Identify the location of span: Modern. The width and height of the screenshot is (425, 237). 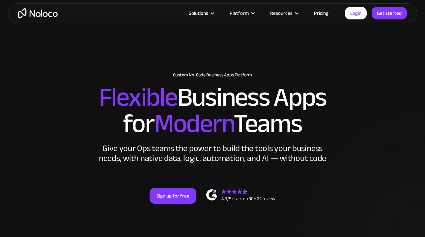
(194, 123).